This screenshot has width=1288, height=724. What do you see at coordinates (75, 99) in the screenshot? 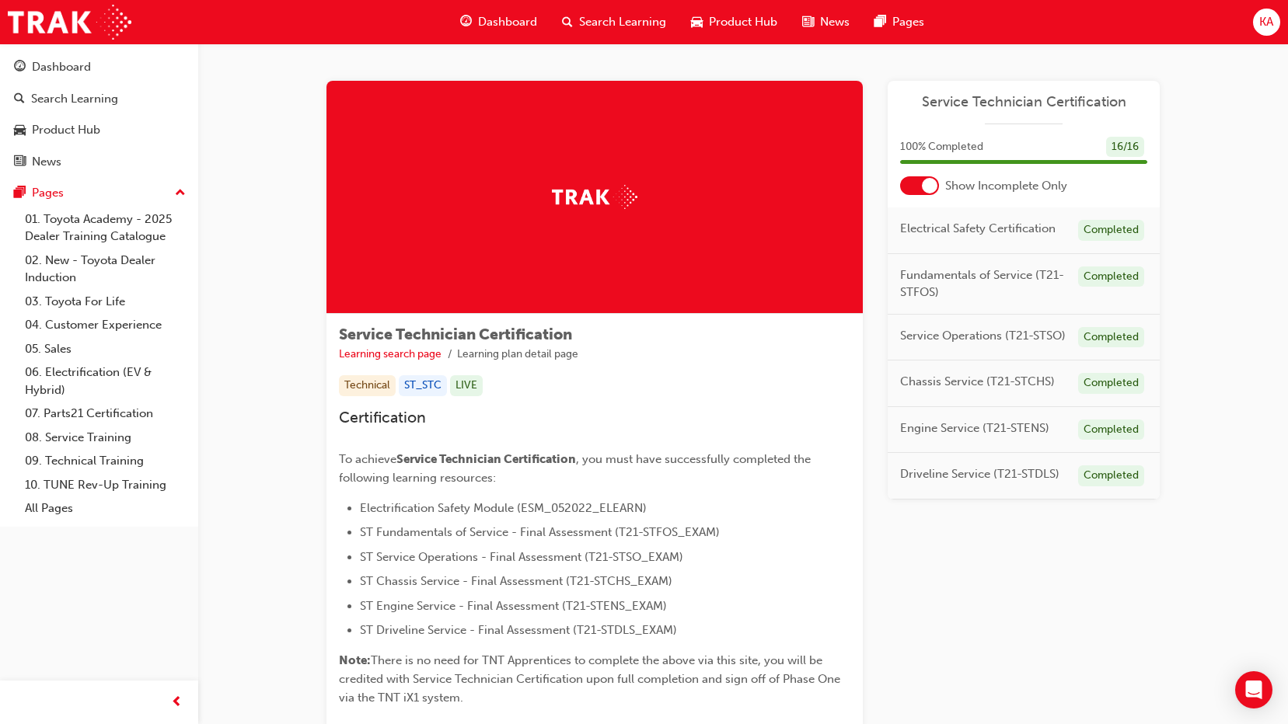
I see `div: Search Learning` at bounding box center [75, 99].